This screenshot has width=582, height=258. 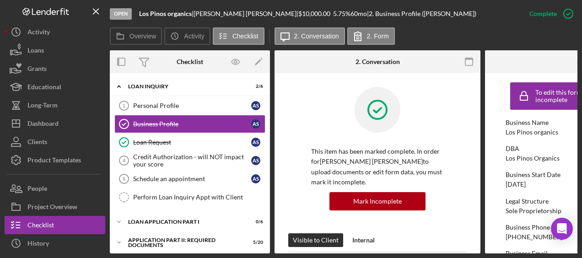 I want to click on div: Loan Request, so click(x=192, y=142).